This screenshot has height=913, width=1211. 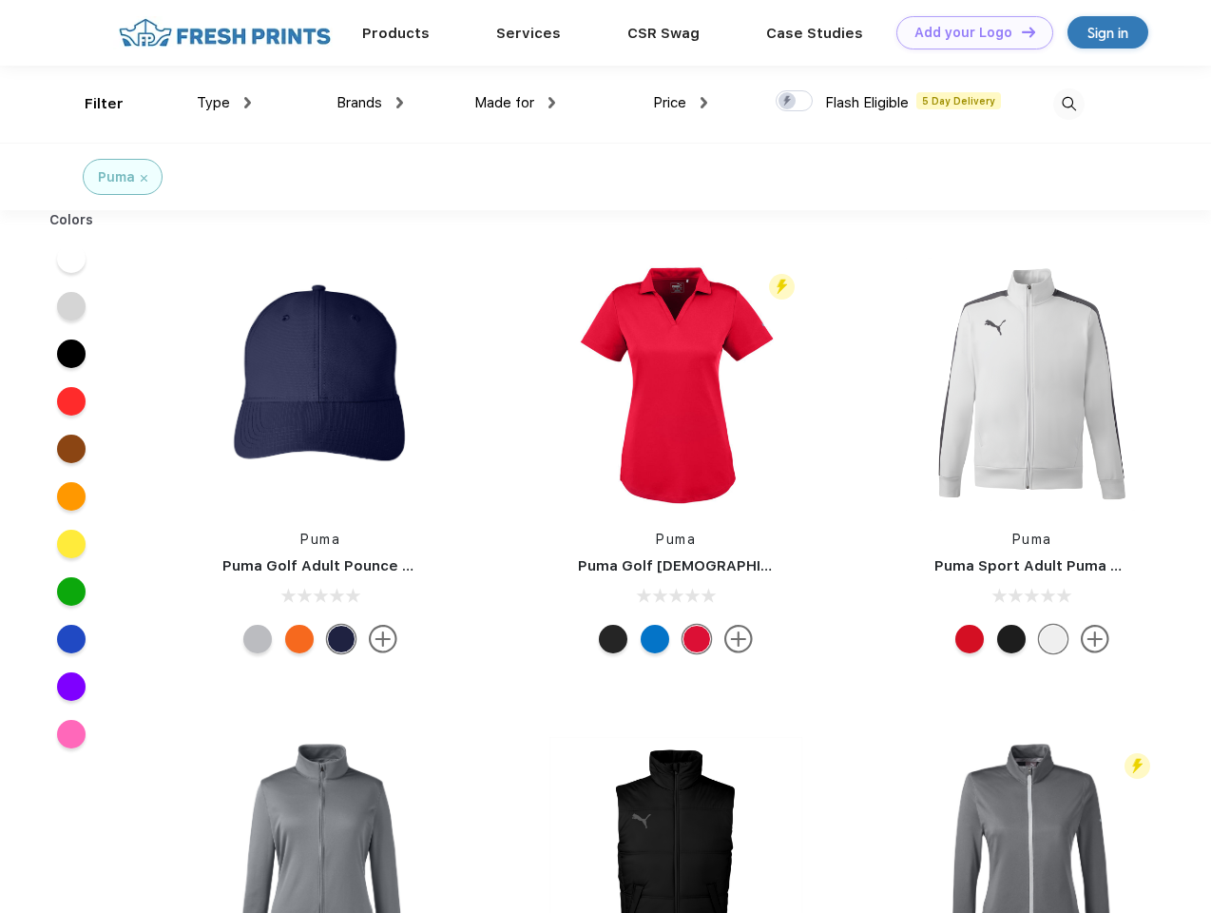 I want to click on img: fo%20logo%202.webp, so click(x=224, y=32).